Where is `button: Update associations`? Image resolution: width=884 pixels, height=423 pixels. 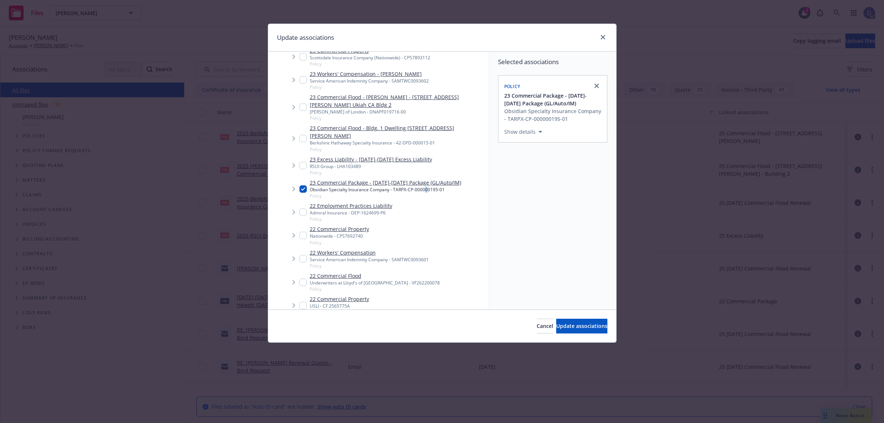
button: Update associations is located at coordinates (581, 326).